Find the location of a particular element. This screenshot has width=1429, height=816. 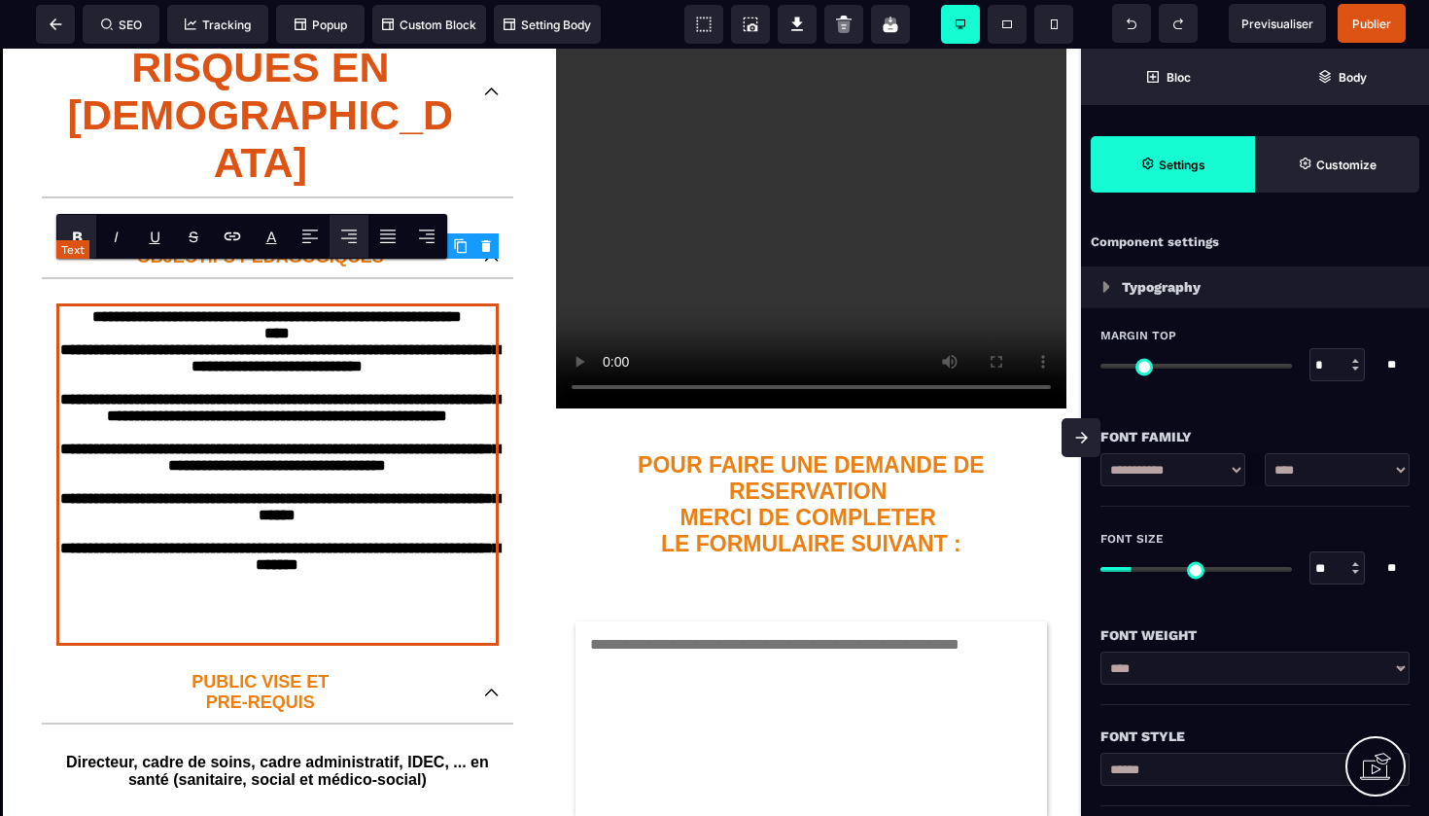

i: I is located at coordinates (116, 236).